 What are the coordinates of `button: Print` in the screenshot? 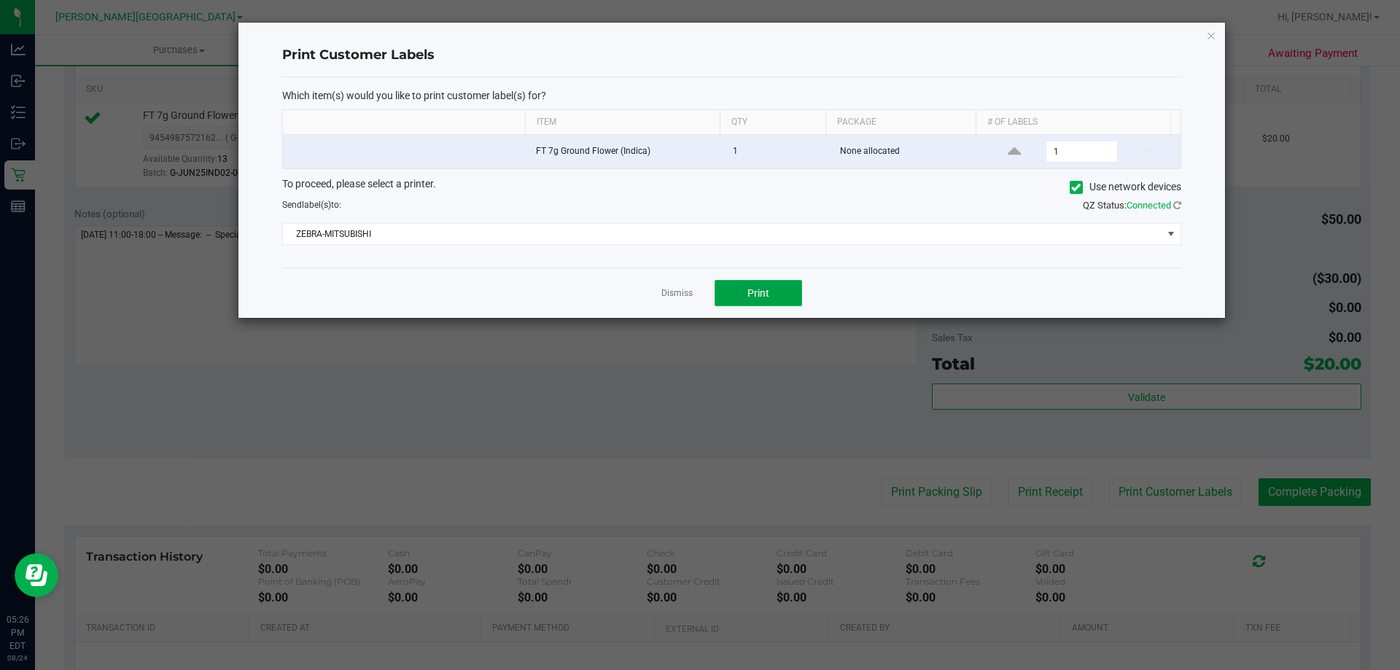 It's located at (758, 293).